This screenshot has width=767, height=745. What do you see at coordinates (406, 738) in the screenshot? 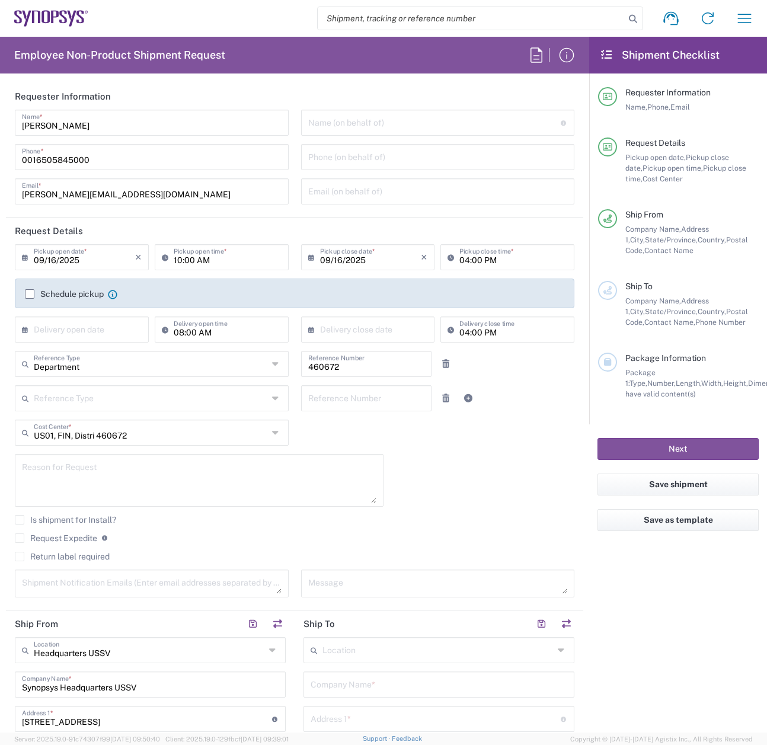
I see `a: Feedback` at bounding box center [406, 738].